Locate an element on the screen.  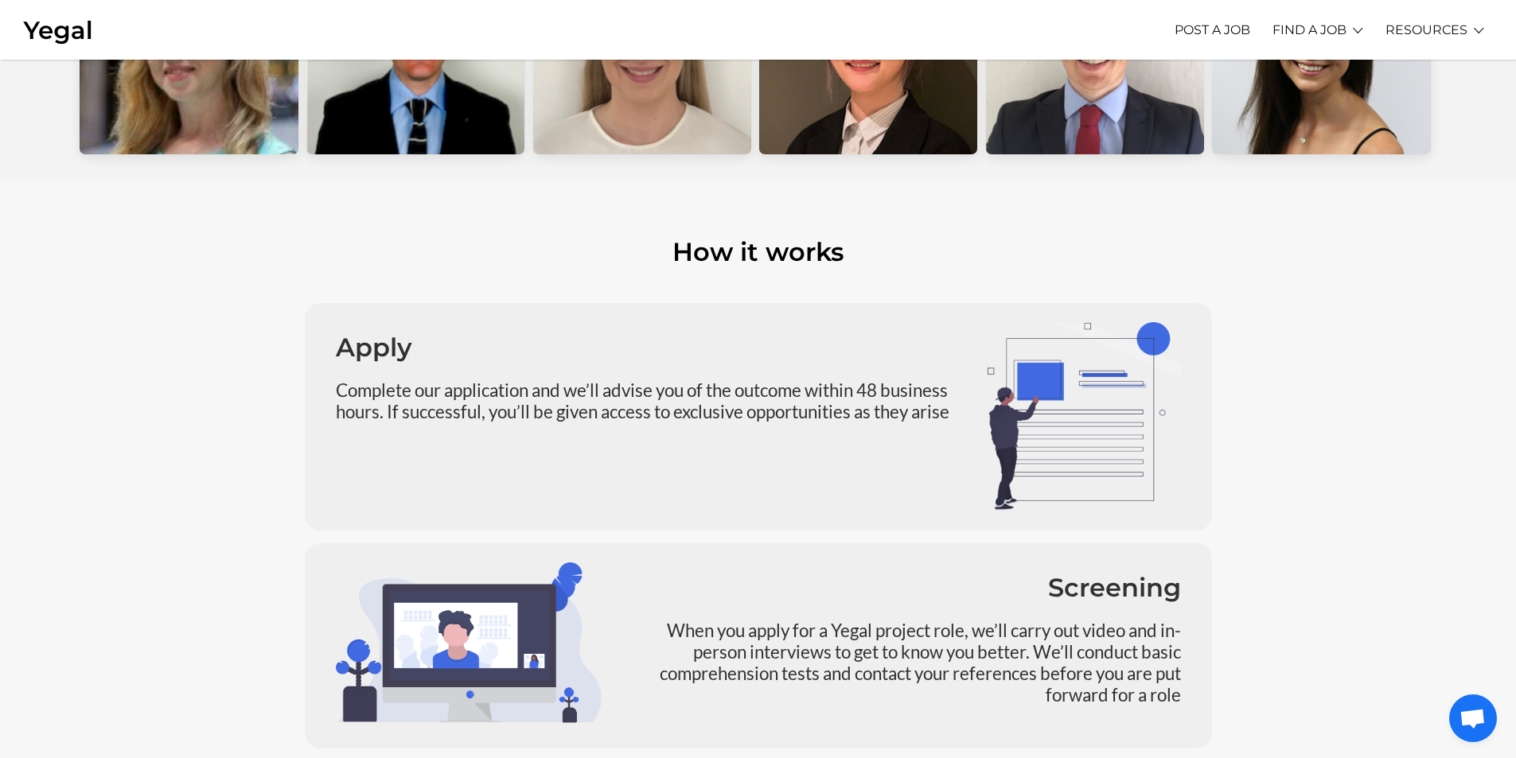
a: FIND A JOB is located at coordinates (1309, 29).